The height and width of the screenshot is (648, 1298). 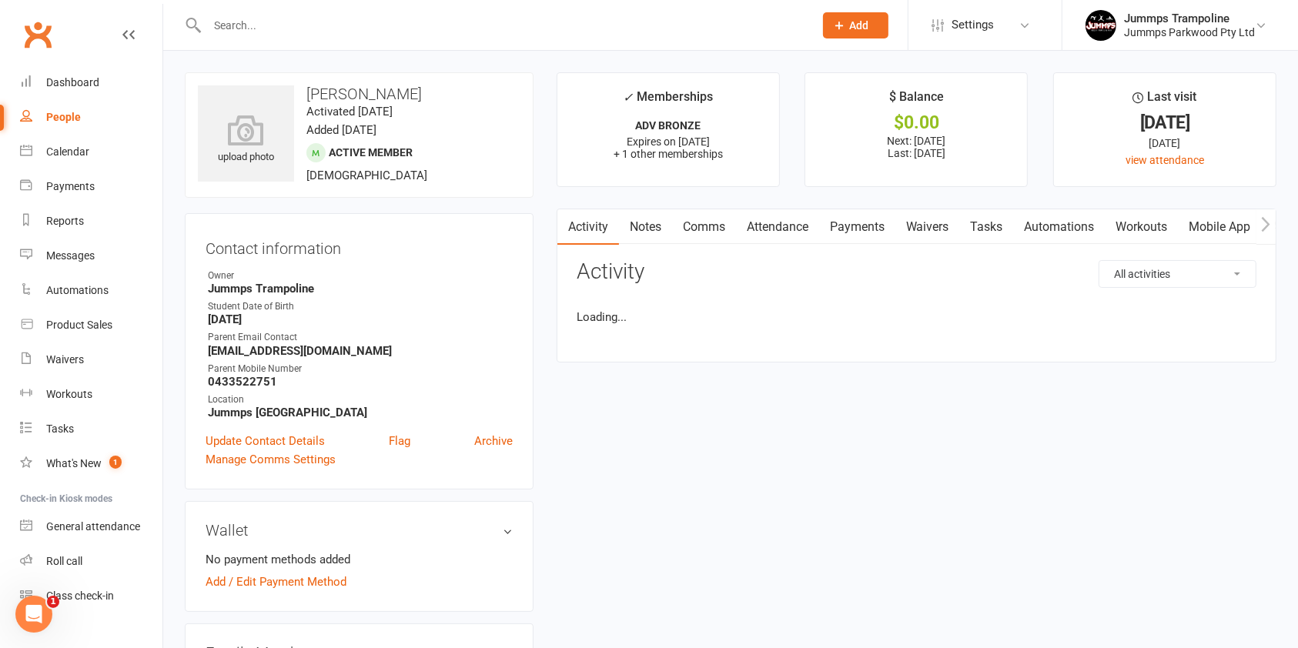 I want to click on a: Flag, so click(x=399, y=441).